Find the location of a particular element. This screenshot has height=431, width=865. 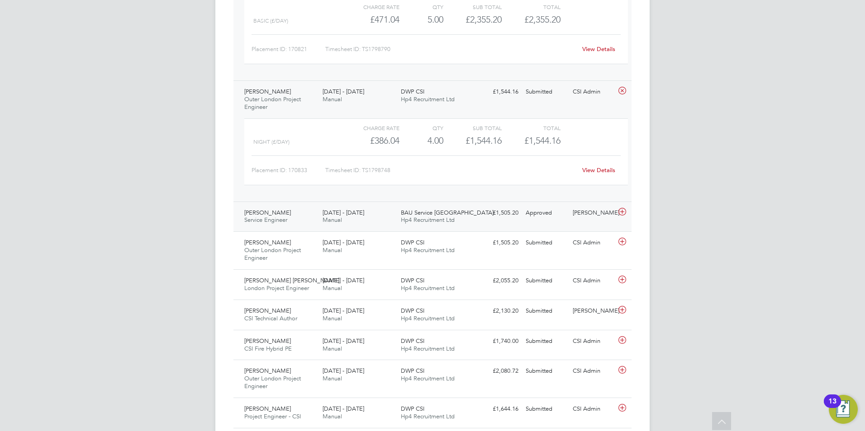

div: £1,644.16 is located at coordinates (498, 409).